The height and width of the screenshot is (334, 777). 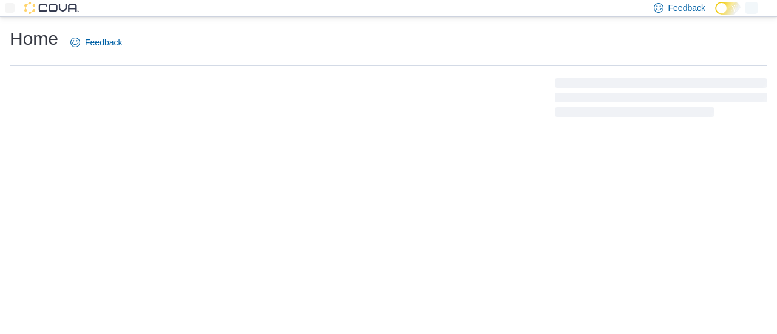 I want to click on h1: Home, so click(x=34, y=39).